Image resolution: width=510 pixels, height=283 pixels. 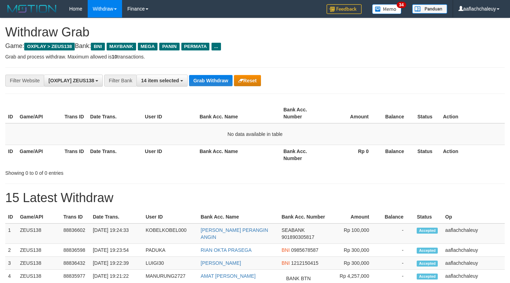 What do you see at coordinates (255, 46) in the screenshot?
I see `h4: Game: Bank:` at bounding box center [255, 46].